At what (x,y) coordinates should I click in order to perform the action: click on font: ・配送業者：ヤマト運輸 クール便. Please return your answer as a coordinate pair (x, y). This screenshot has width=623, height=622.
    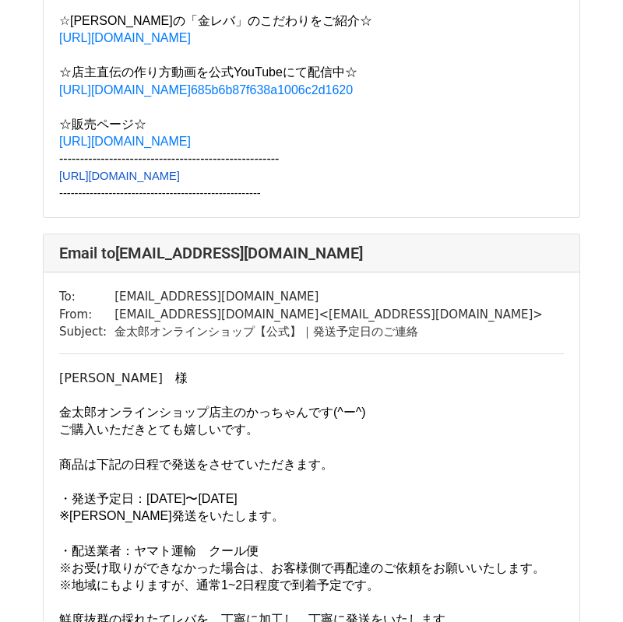
    Looking at the image, I should click on (159, 550).